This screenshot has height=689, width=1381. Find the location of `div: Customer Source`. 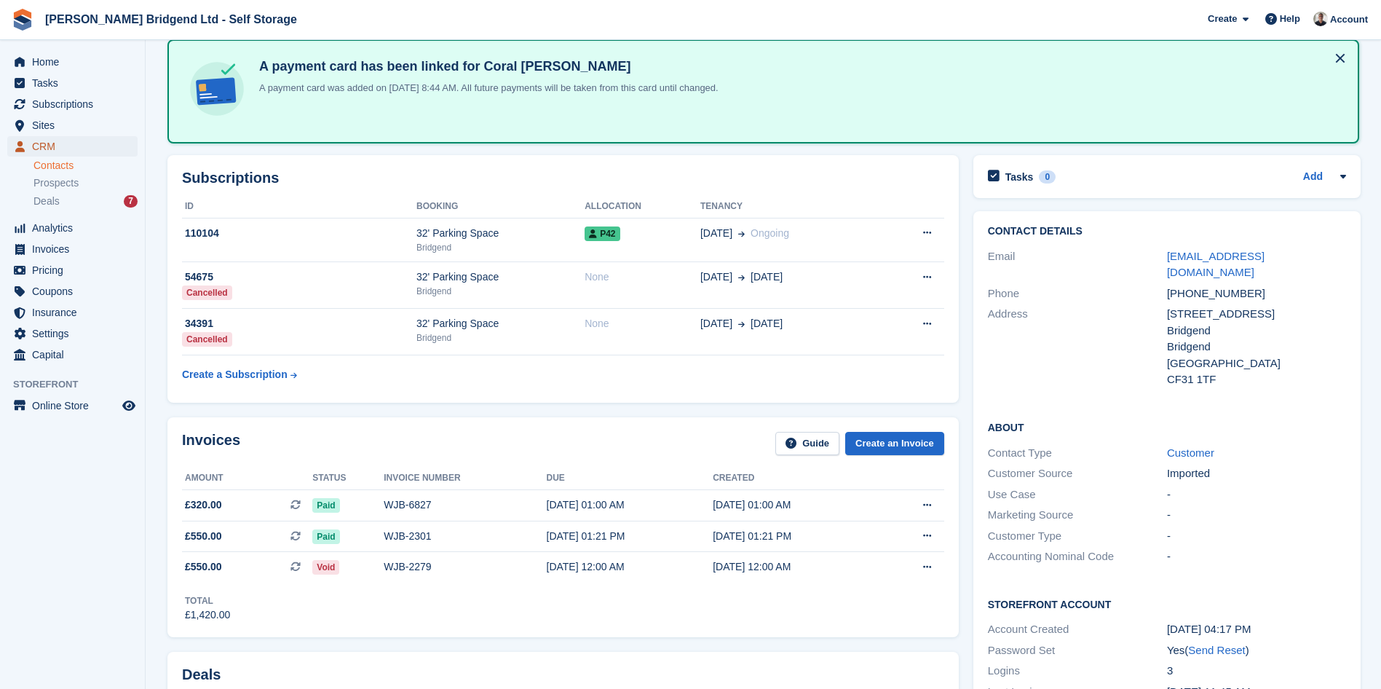

div: Customer Source is located at coordinates (1077, 473).